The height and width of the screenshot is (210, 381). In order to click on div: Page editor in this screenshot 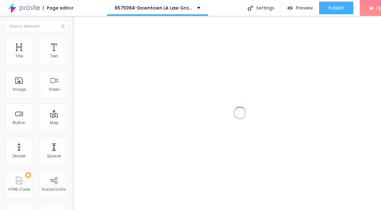, I will do `click(58, 8)`.